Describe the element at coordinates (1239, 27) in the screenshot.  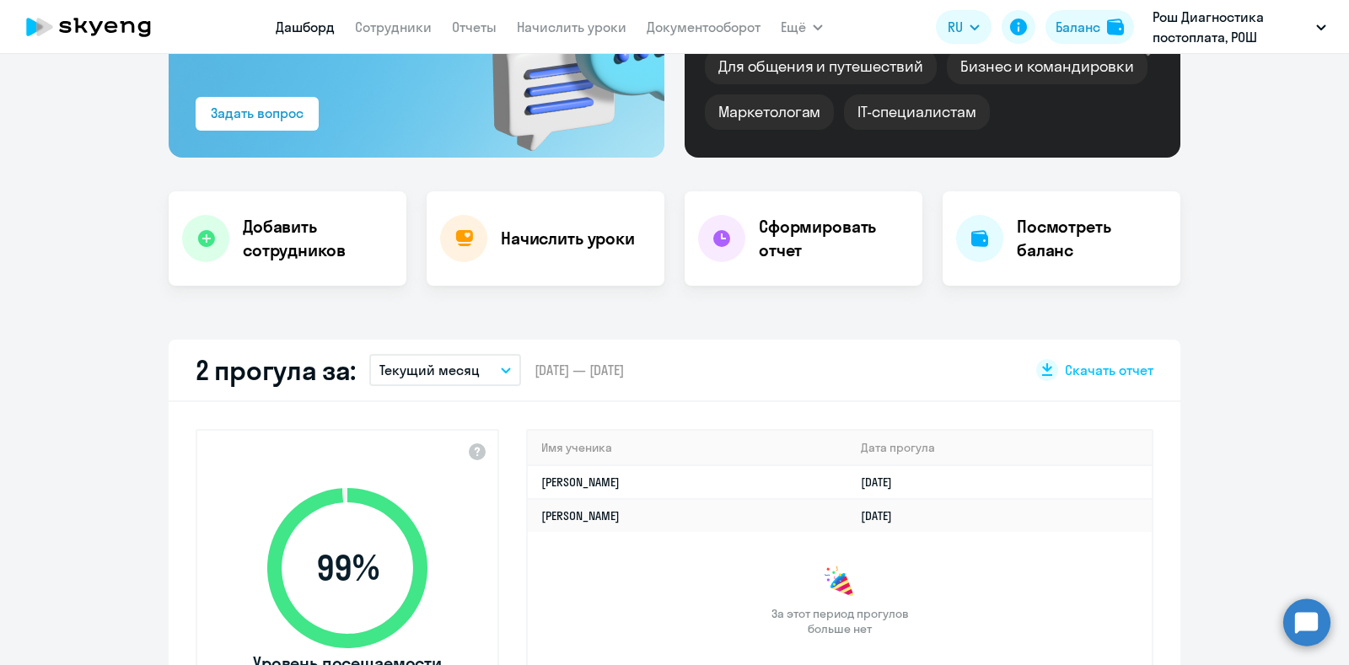
I see `button: Рош Диагностика постоплата, РОШ ДИАГНОСТИКА РУС, ООО` at that location.